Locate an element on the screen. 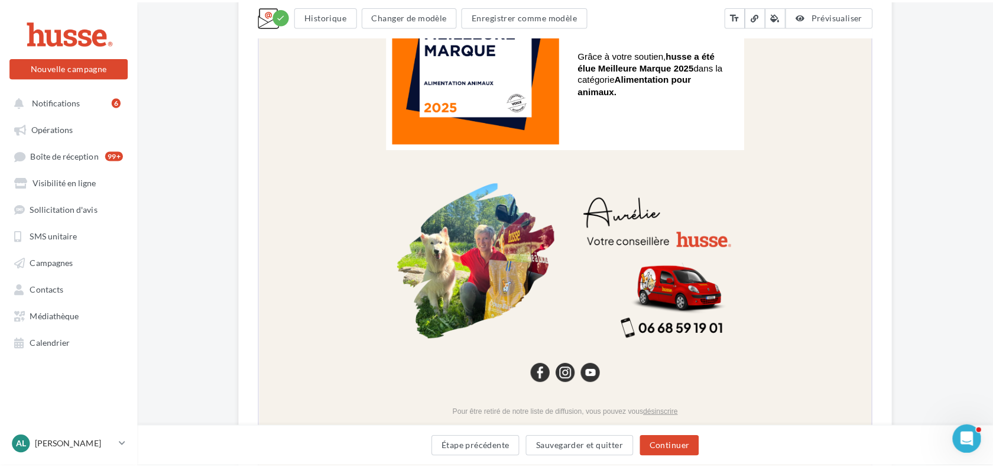 This screenshot has height=467, width=993. a: Contacts is located at coordinates (68, 284).